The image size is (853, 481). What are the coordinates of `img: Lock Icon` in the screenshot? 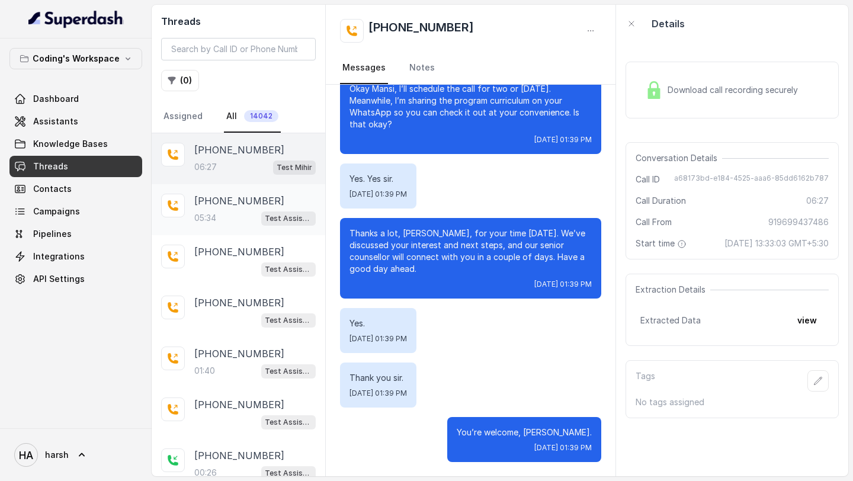 It's located at (654, 90).